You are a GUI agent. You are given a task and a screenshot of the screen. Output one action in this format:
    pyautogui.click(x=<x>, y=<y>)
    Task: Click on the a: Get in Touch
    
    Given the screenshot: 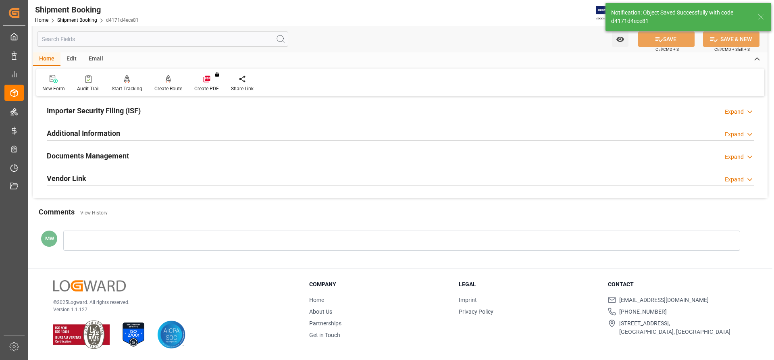 What is the action you would take?
    pyautogui.click(x=324, y=335)
    